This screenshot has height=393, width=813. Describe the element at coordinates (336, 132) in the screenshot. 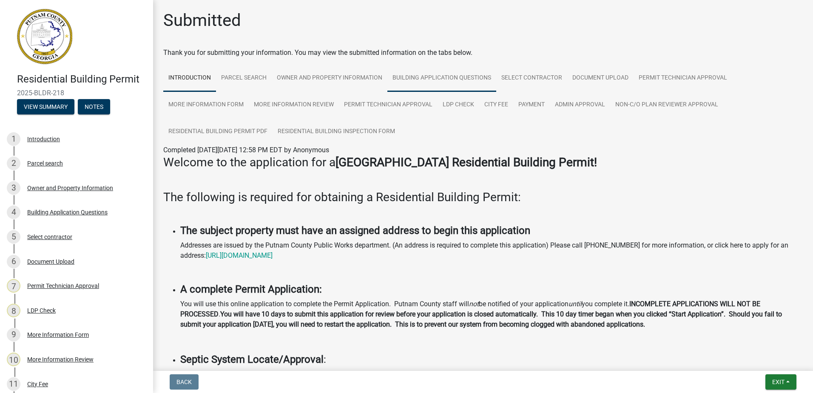

I see `a: Residential Building Inspection Form` at that location.